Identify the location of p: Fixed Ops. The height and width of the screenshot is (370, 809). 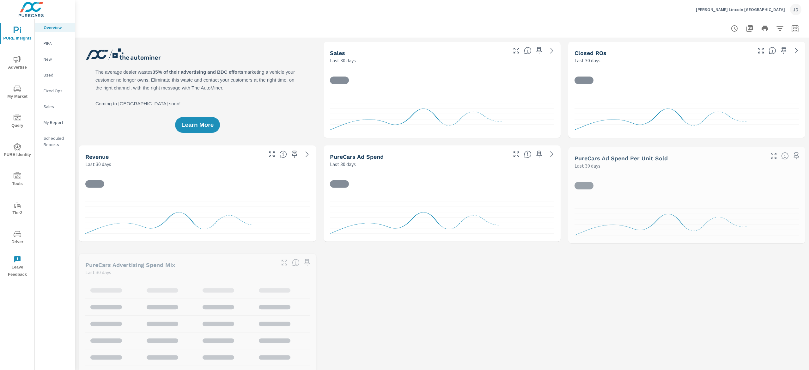
(57, 91).